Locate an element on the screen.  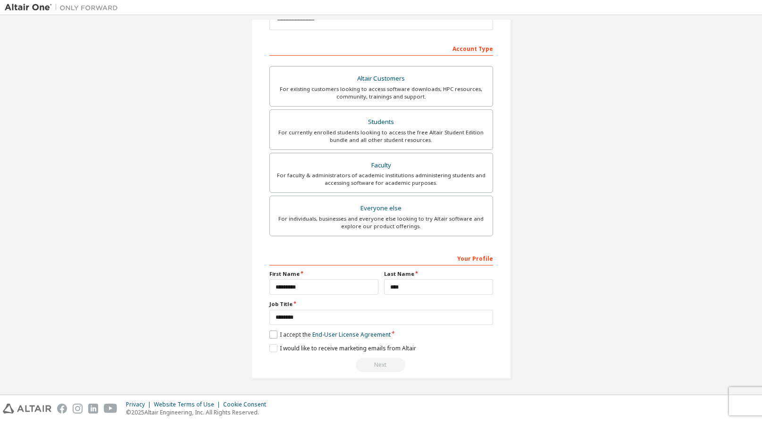
div: Website Terms of Use is located at coordinates (188, 405).